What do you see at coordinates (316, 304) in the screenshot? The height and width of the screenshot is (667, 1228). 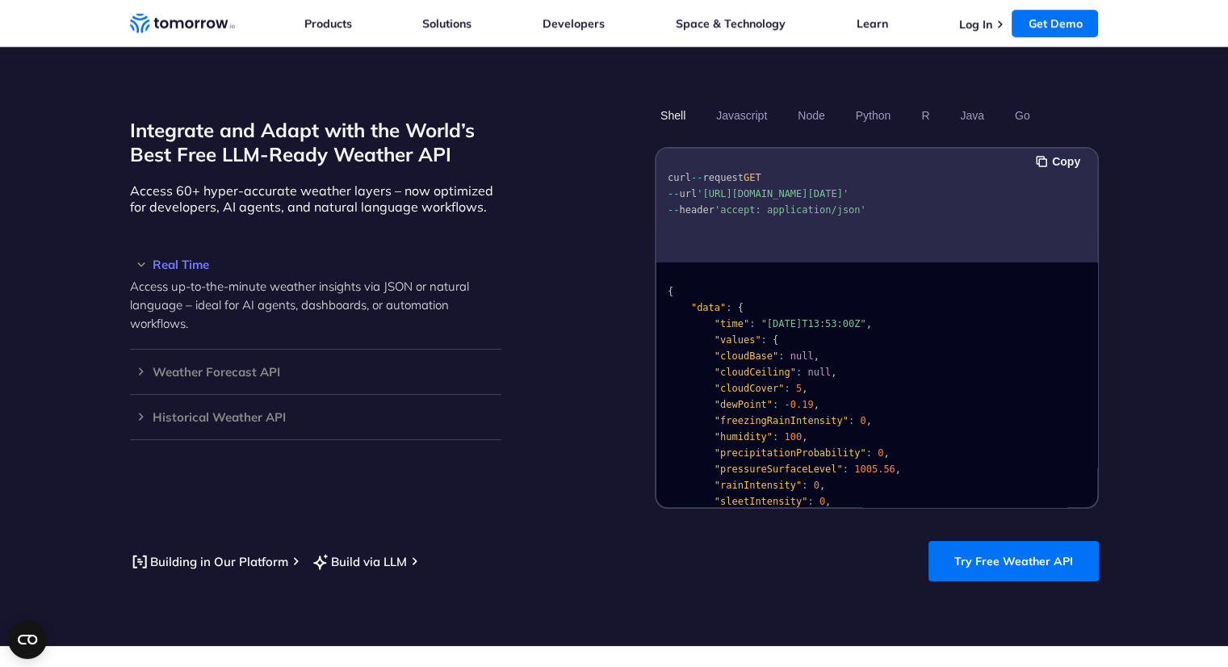 I see `p: Access up-to-the-minute weather insights via JSON or natural language – ideal for AI agents, dash...` at bounding box center [316, 304].